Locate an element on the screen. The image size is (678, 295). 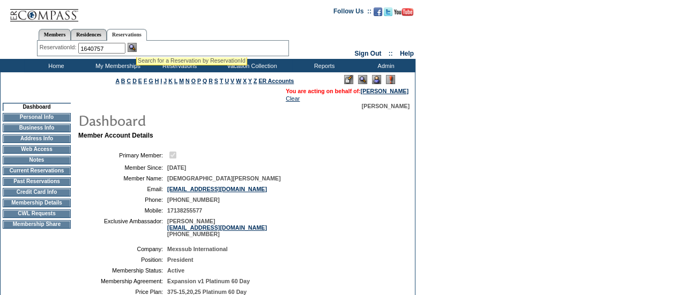
img: Edit Mode is located at coordinates (348, 79).